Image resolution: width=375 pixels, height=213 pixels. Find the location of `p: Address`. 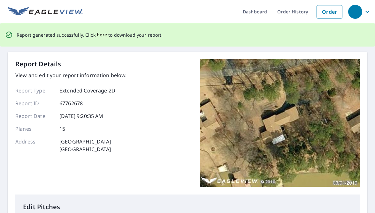

p: Address is located at coordinates (34, 146).